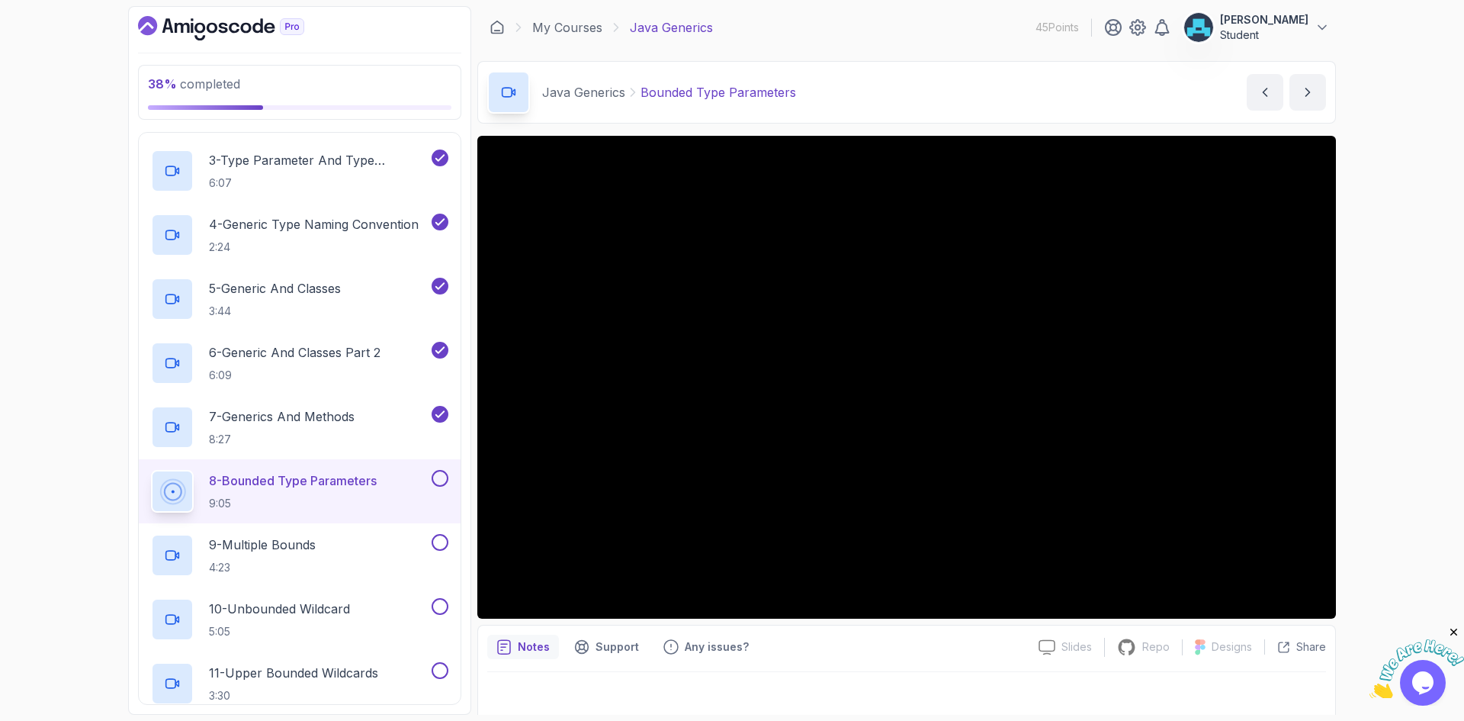 This screenshot has width=1464, height=721. What do you see at coordinates (279, 631) in the screenshot?
I see `p: 5:05` at bounding box center [279, 631].